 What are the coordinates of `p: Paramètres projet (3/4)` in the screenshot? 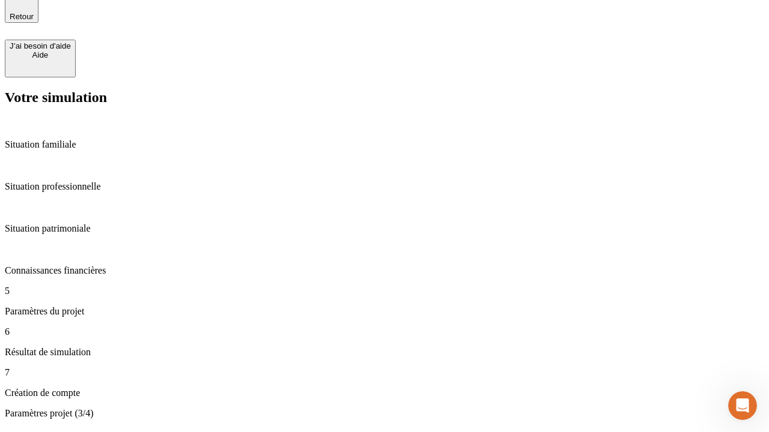 It's located at (384, 414).